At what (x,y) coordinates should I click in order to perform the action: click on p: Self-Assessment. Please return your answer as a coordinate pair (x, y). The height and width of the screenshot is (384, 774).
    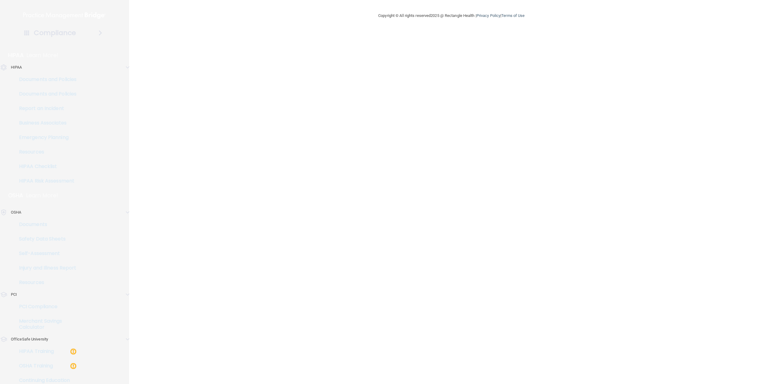
    Looking at the image, I should click on (45, 254).